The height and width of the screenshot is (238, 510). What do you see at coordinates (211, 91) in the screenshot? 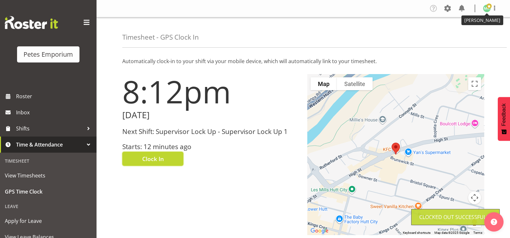
I see `h1: 8:12pm` at bounding box center [211, 91].